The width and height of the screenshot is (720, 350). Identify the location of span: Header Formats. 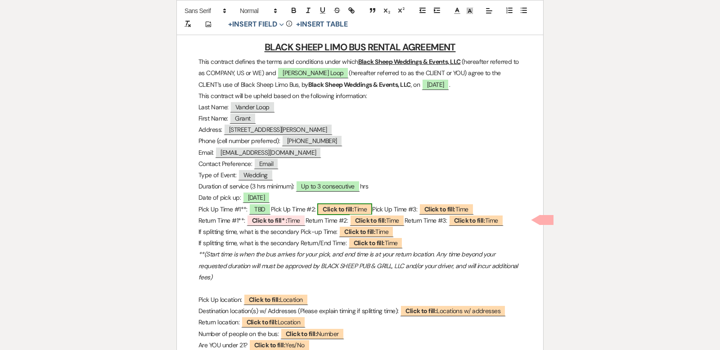
(258, 11).